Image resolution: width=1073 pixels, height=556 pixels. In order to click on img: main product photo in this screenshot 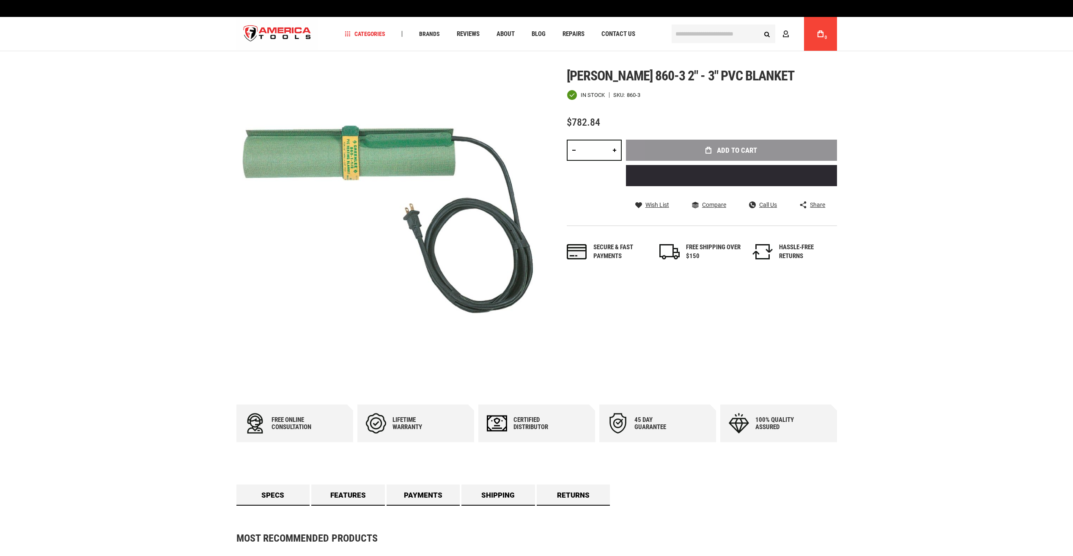, I will do `click(387, 218)`.